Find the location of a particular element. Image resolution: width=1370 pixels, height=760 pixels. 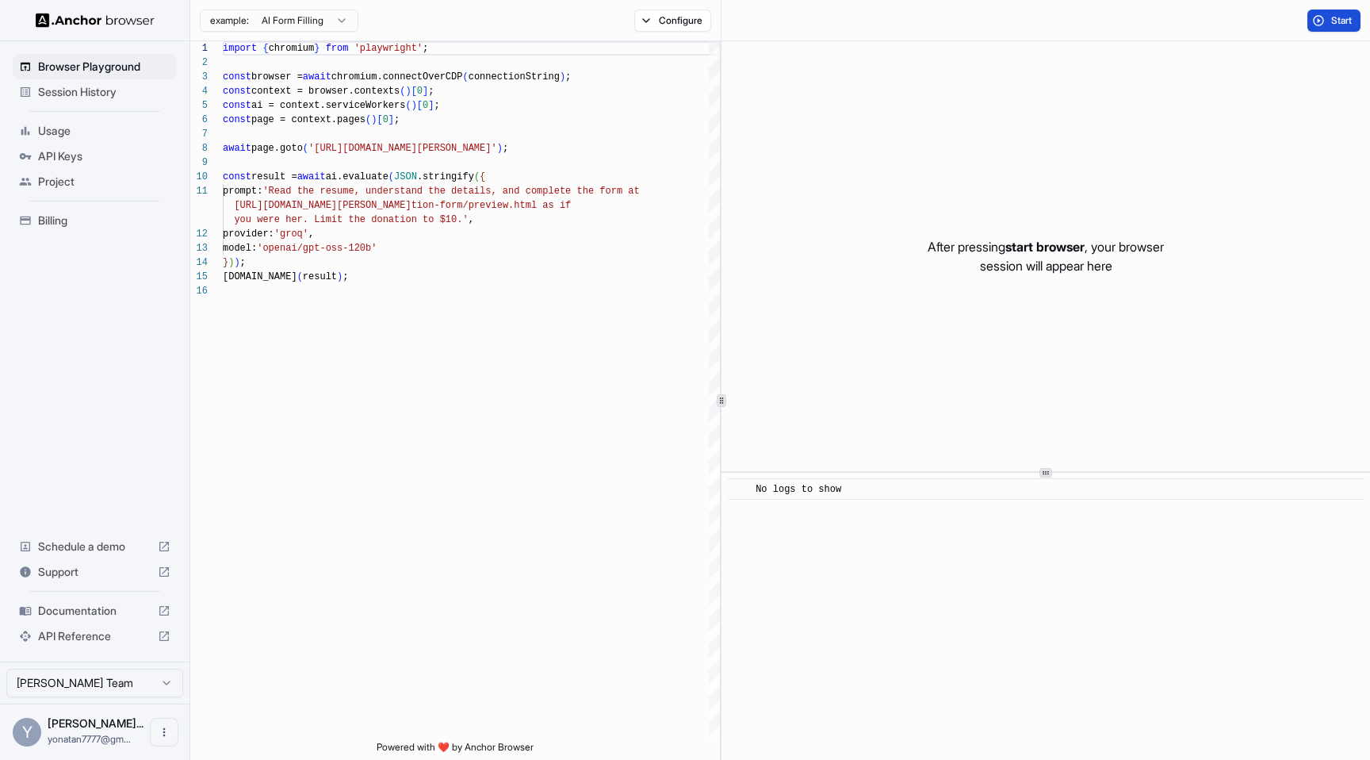

div: Session History is located at coordinates (94, 92).